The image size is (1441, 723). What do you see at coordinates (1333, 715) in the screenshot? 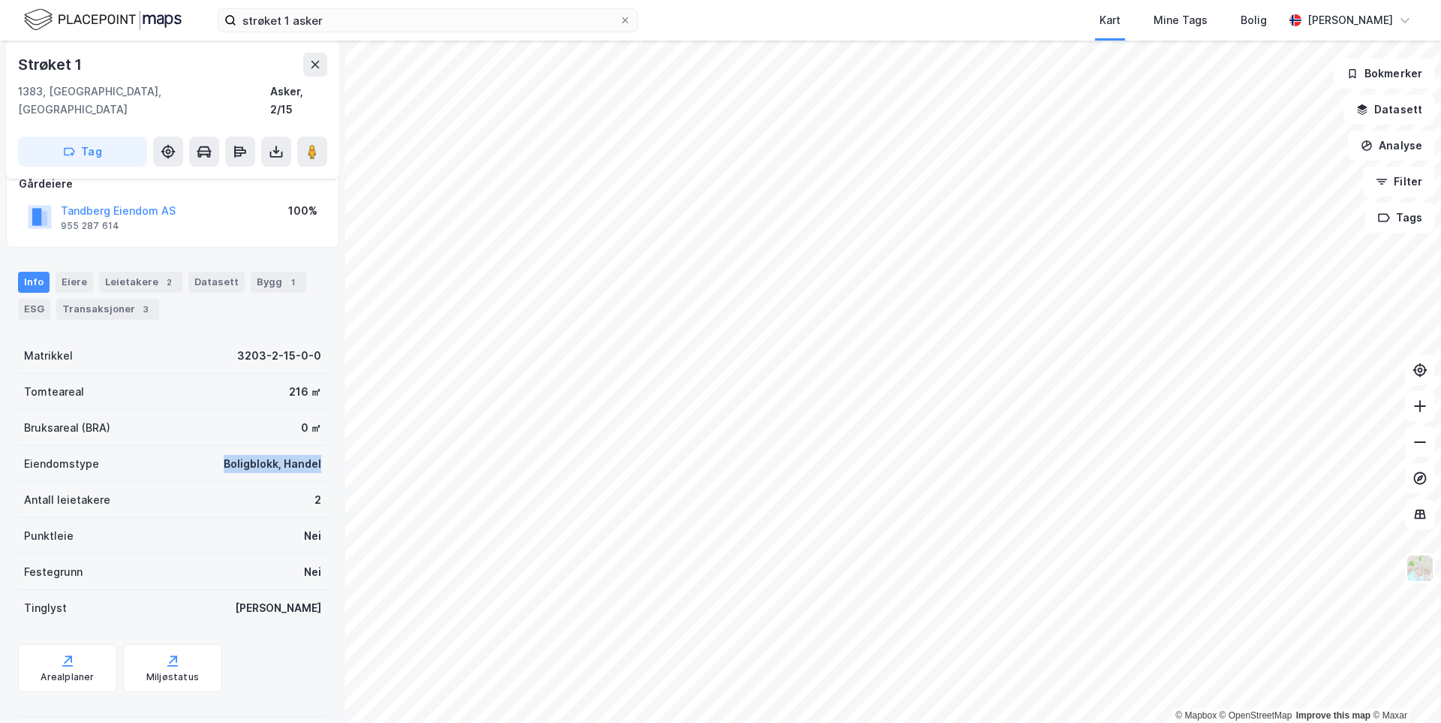
I see `a: Improve this map` at bounding box center [1333, 715].